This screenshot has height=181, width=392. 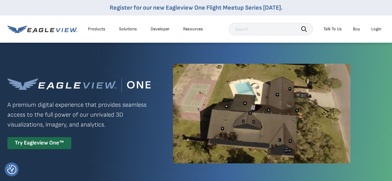 I want to click on img: Eagleview One™, so click(x=79, y=85).